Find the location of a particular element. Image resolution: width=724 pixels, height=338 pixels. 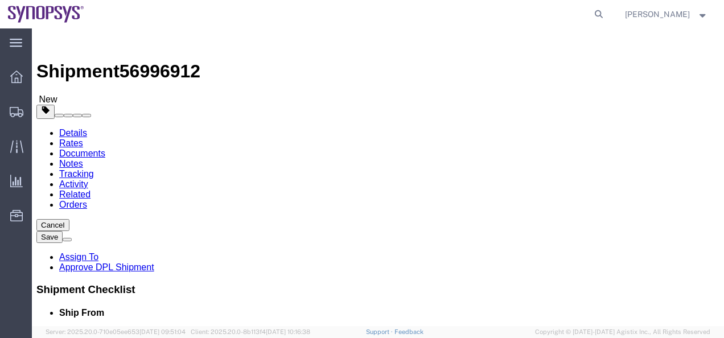

span: Terence Perkins is located at coordinates (658, 14).